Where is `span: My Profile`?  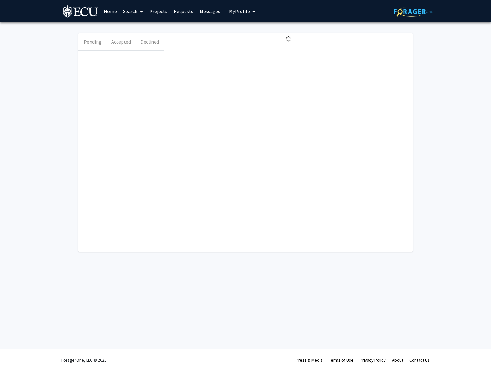 span: My Profile is located at coordinates (239, 11).